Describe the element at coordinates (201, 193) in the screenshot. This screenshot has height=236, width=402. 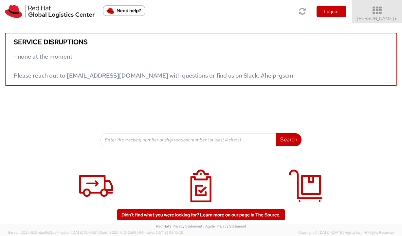
I see `a: My Shipments` at that location.